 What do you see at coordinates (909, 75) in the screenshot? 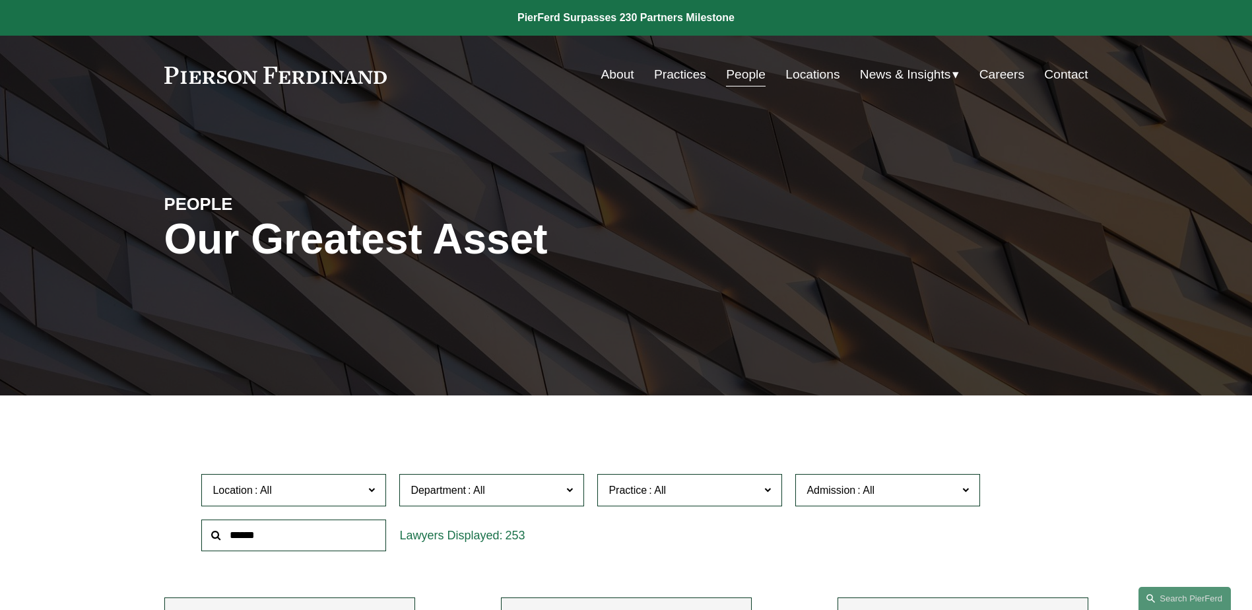
I see `a: folder dropdown` at bounding box center [909, 75].